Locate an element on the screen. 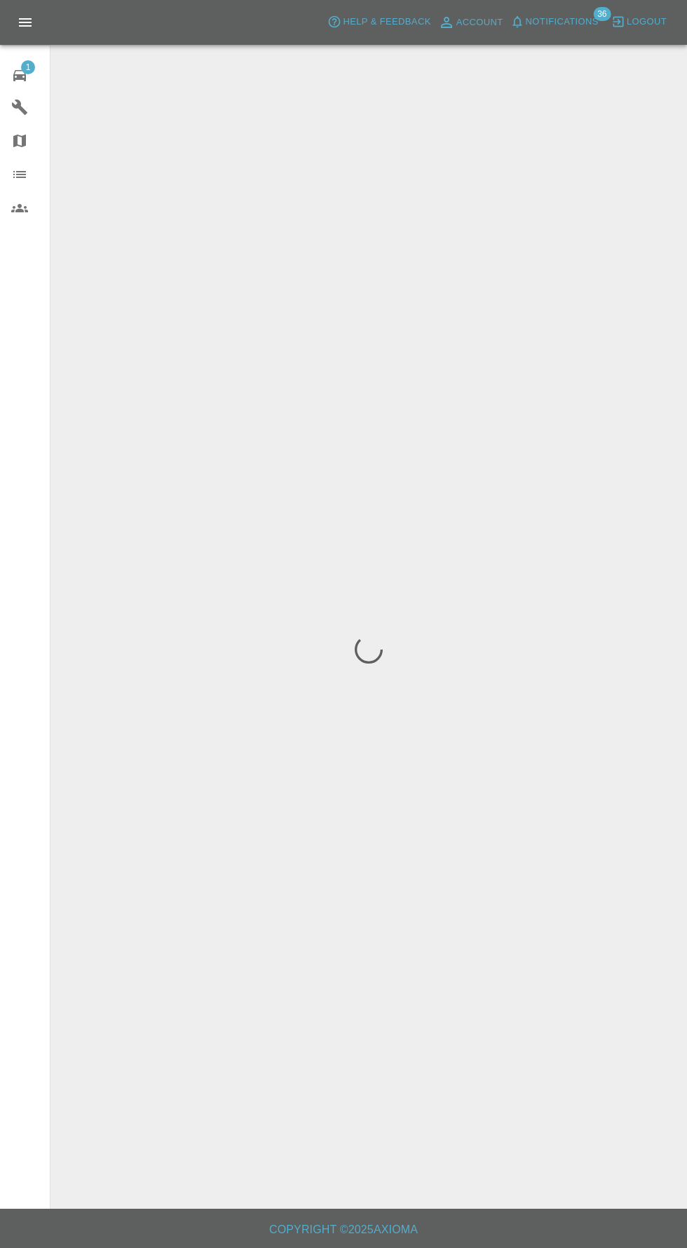  button: Notifications is located at coordinates (554, 22).